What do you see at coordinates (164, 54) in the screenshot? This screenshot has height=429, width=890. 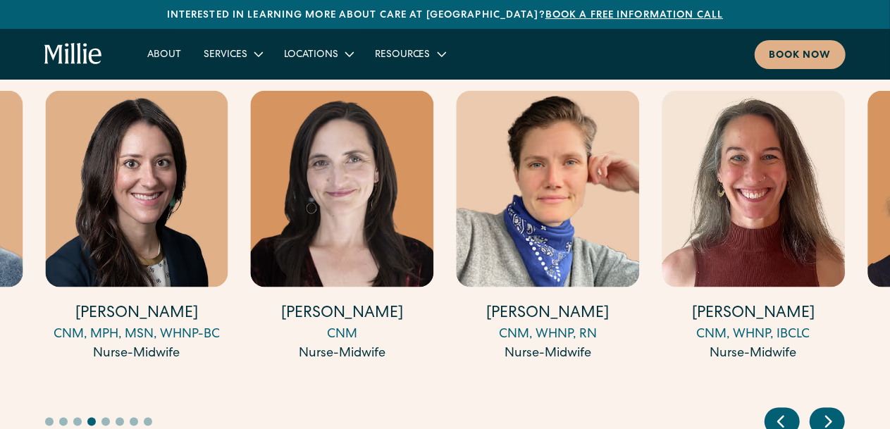 I see `a: About` at bounding box center [164, 54].